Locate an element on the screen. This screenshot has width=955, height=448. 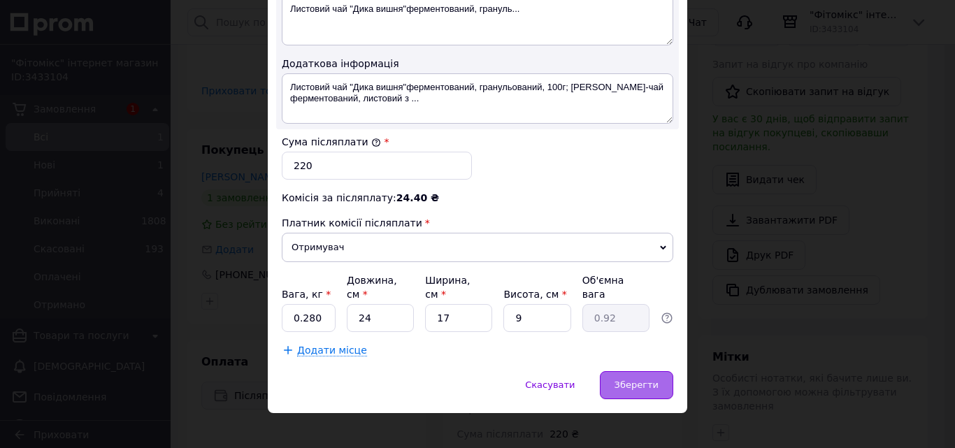
span: Скасувати is located at coordinates (549, 384).